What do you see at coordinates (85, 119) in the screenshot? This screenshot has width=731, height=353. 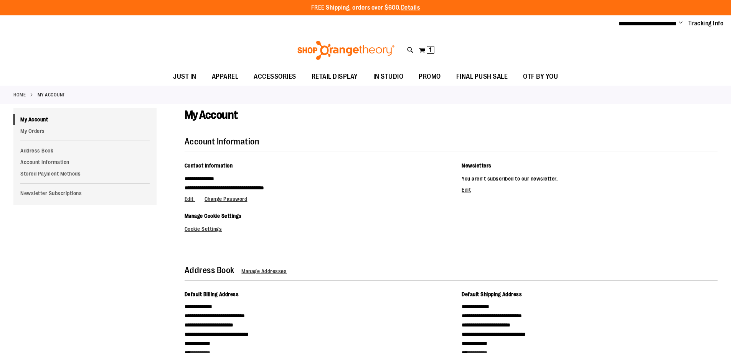 I see `a: My Account` at bounding box center [85, 119].